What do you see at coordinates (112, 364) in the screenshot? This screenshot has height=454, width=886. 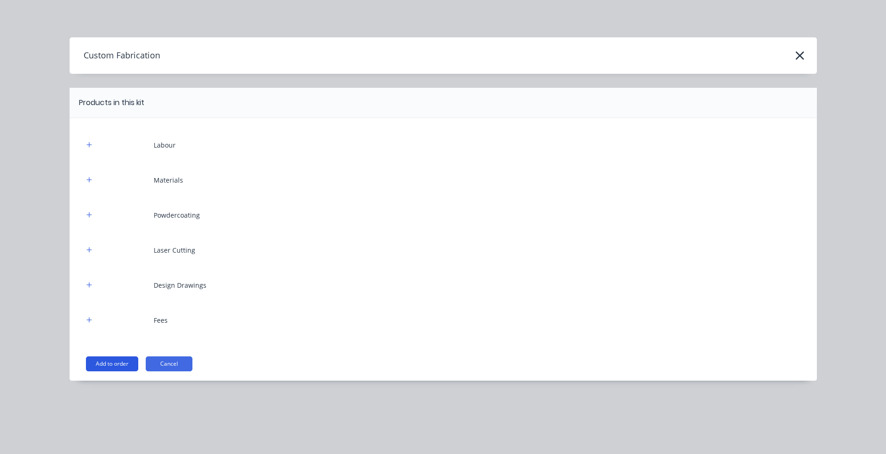 I see `button: Add to order` at bounding box center [112, 364].